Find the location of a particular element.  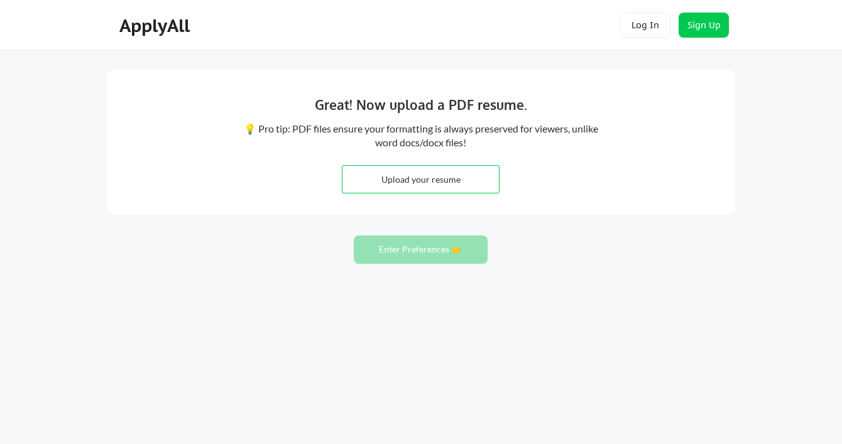

div: ApplyAll is located at coordinates (156, 26).